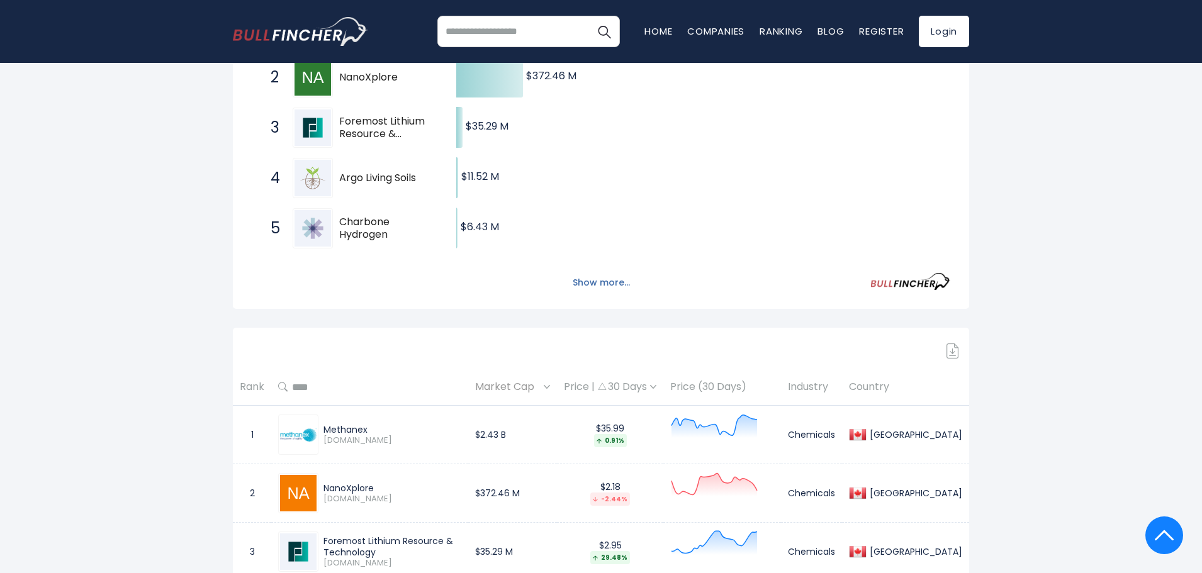  Describe the element at coordinates (512, 493) in the screenshot. I see `td: $372.46 M` at that location.